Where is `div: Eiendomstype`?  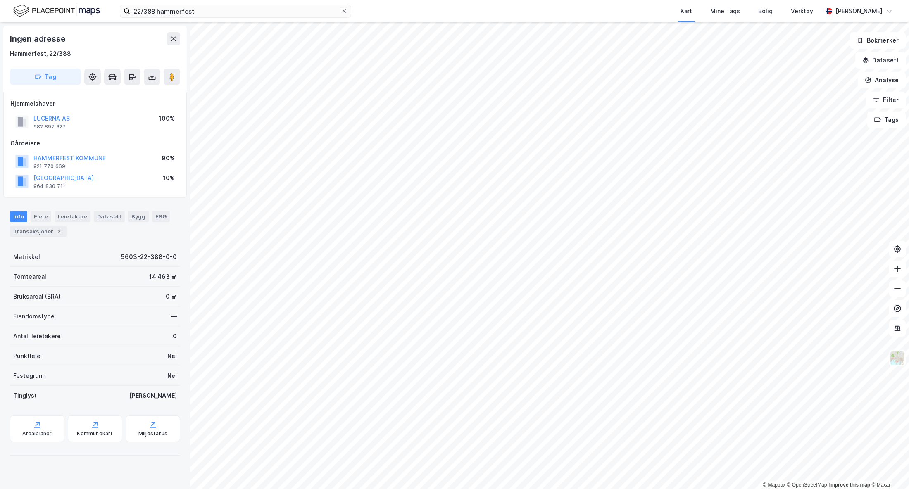
div: Eiendomstype is located at coordinates (34, 317).